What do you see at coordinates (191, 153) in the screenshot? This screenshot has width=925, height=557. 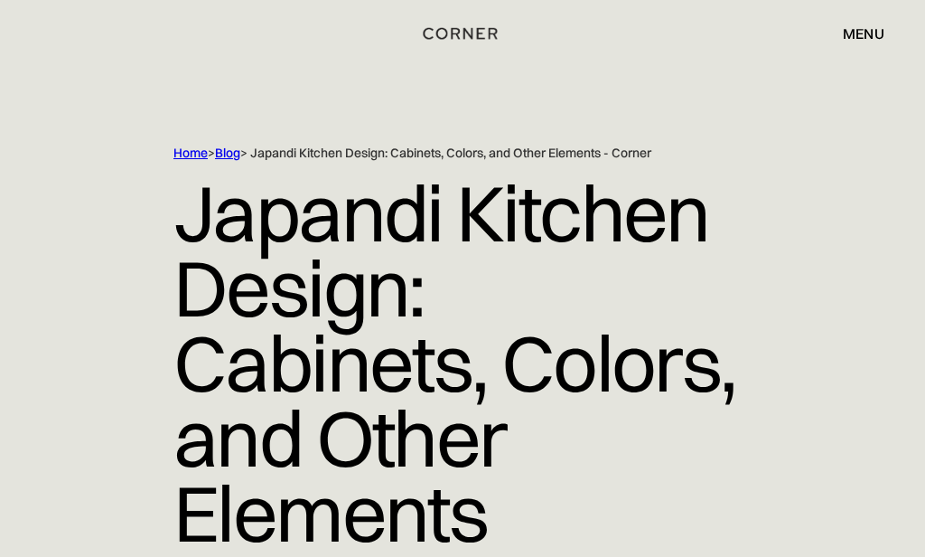 I see `a: Home` at bounding box center [191, 153].